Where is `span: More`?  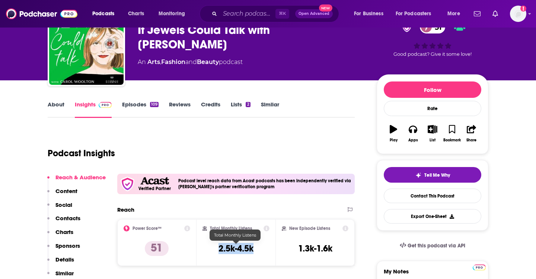
span: More is located at coordinates (454, 14).